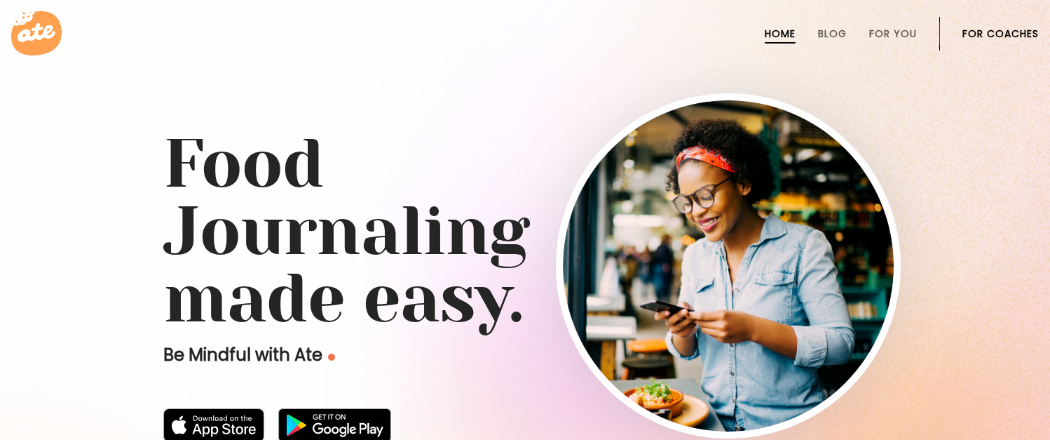  Describe the element at coordinates (728, 266) in the screenshot. I see `img: home-hero-img-rounded.png` at that location.